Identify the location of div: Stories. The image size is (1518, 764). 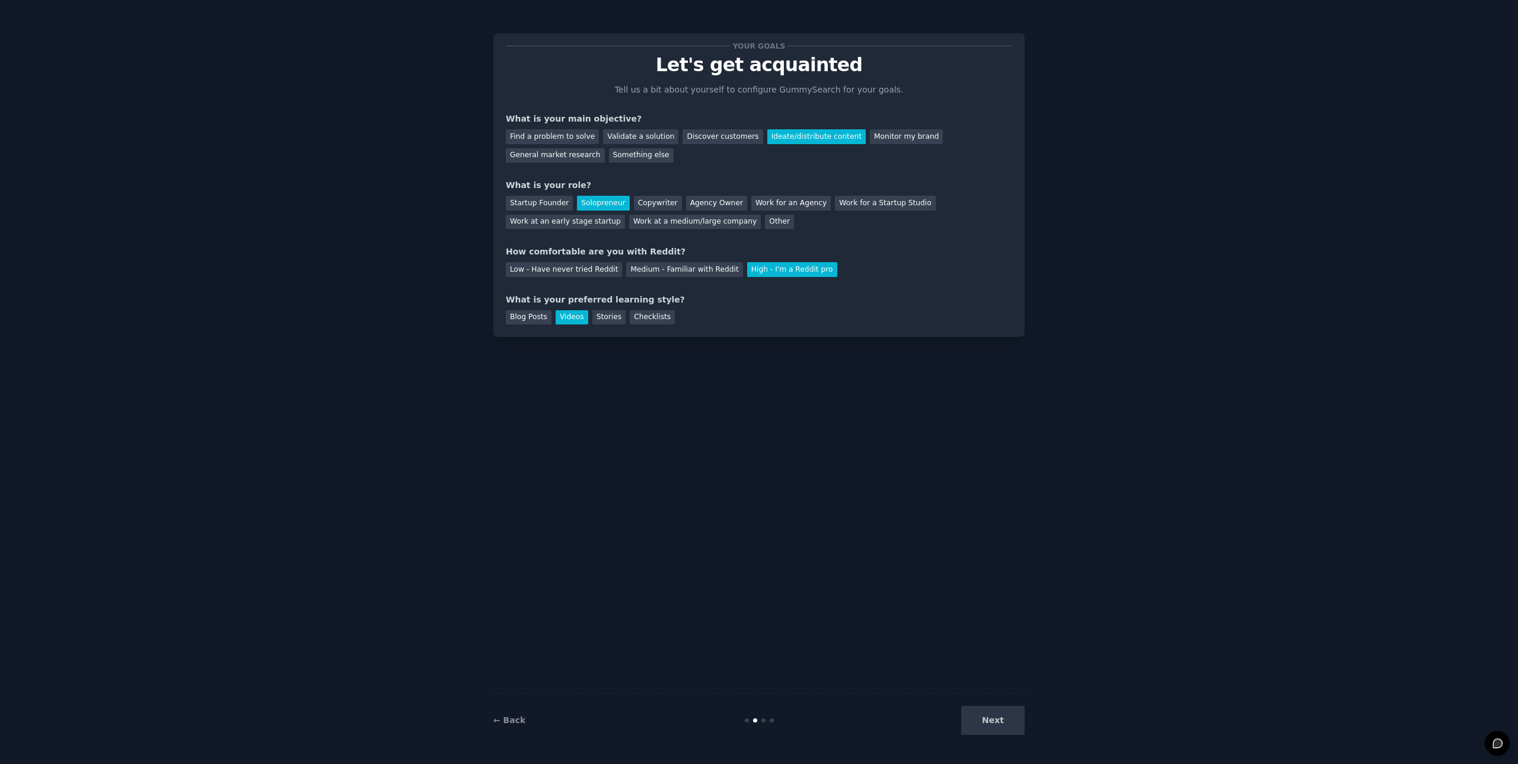
(609, 317).